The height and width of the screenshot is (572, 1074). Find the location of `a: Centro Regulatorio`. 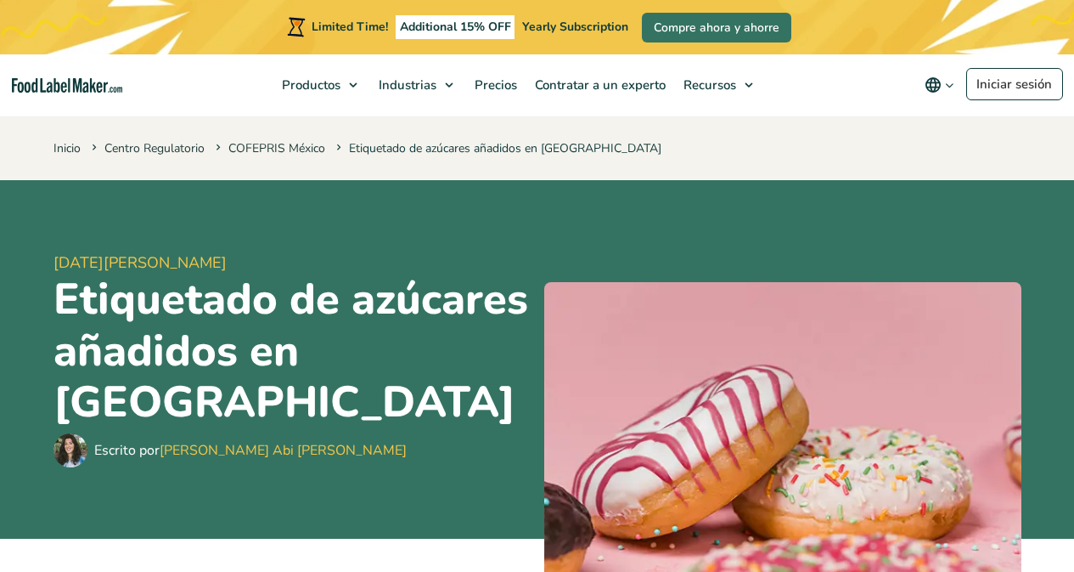

a: Centro Regulatorio is located at coordinates (155, 148).